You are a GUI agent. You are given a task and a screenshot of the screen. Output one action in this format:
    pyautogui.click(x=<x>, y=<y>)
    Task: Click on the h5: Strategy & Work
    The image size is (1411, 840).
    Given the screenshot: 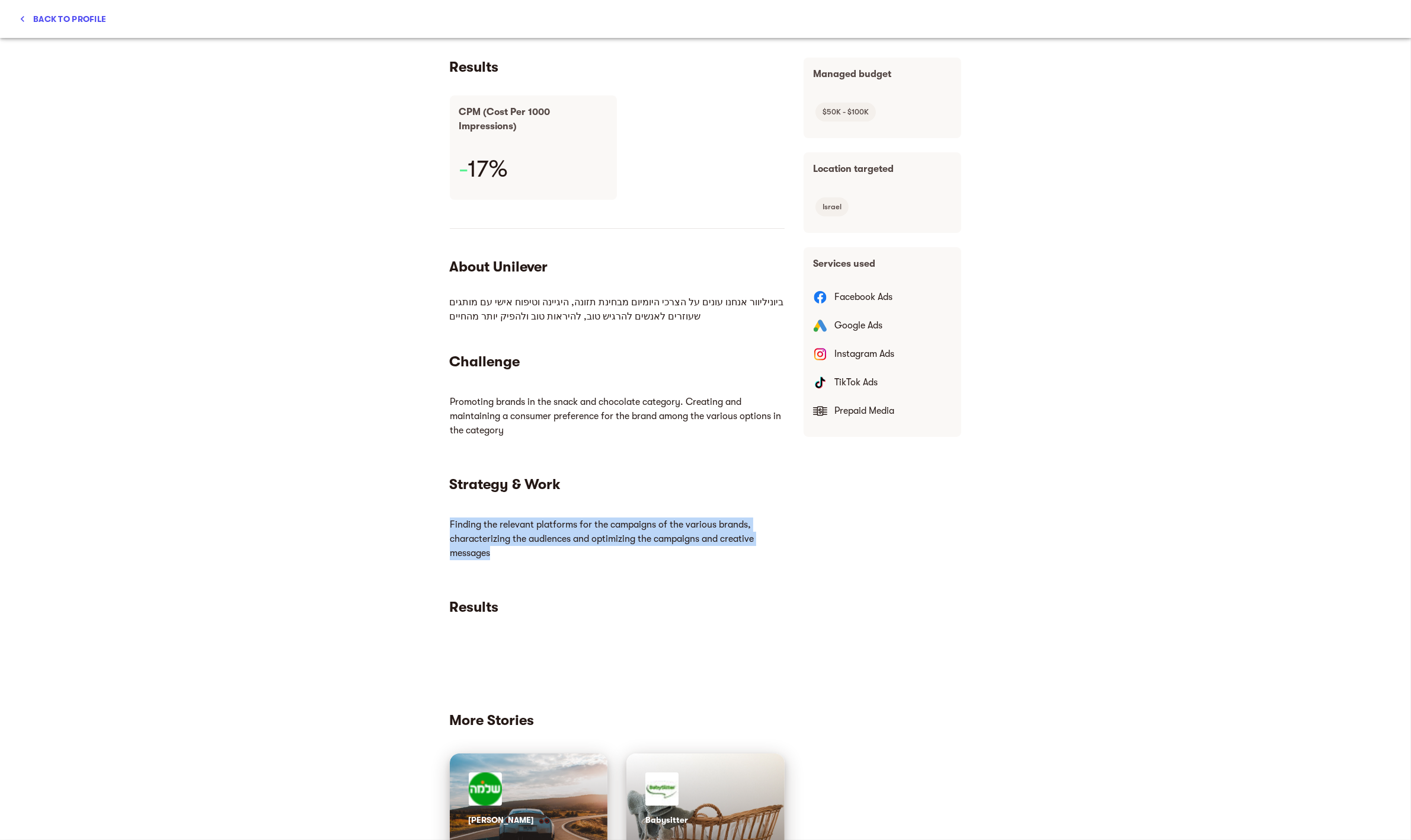 What is the action you would take?
    pyautogui.click(x=617, y=484)
    